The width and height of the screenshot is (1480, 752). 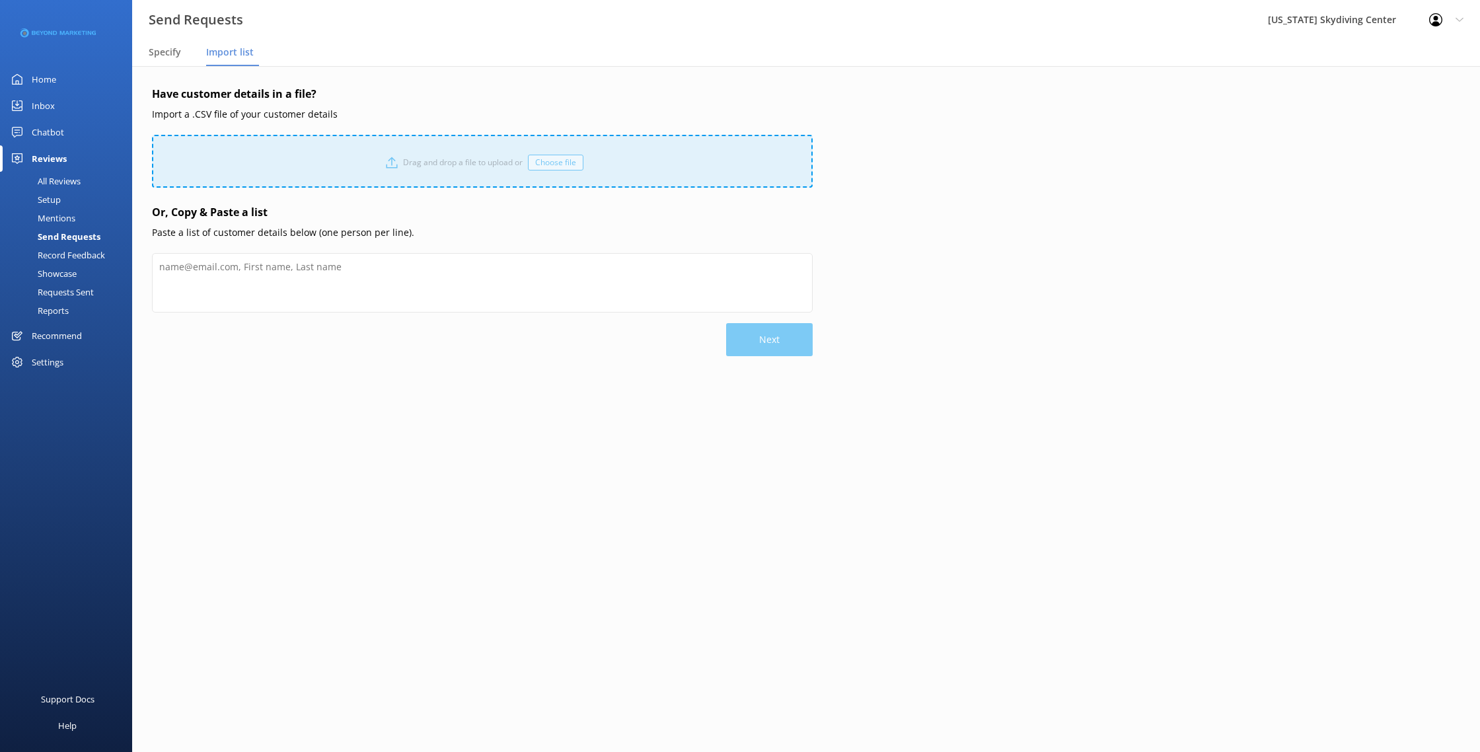 What do you see at coordinates (482, 94) in the screenshot?
I see `h4: Have customer details in a file?` at bounding box center [482, 94].